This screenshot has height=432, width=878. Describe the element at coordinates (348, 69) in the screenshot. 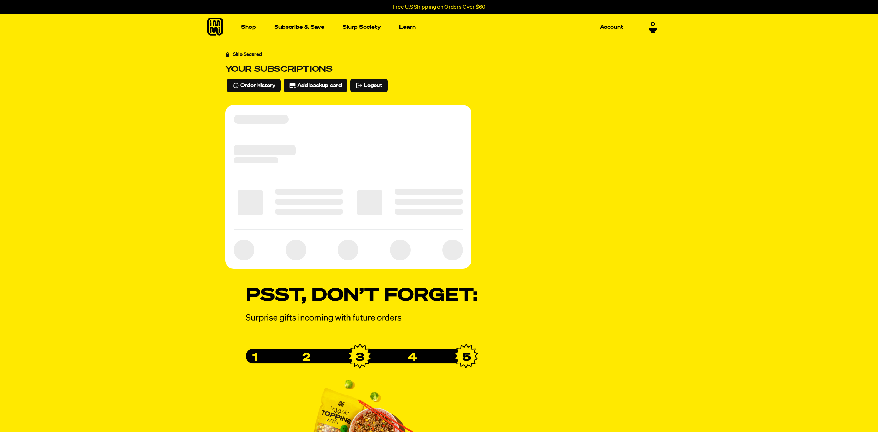

I see `h3: Your subscriptions` at that location.